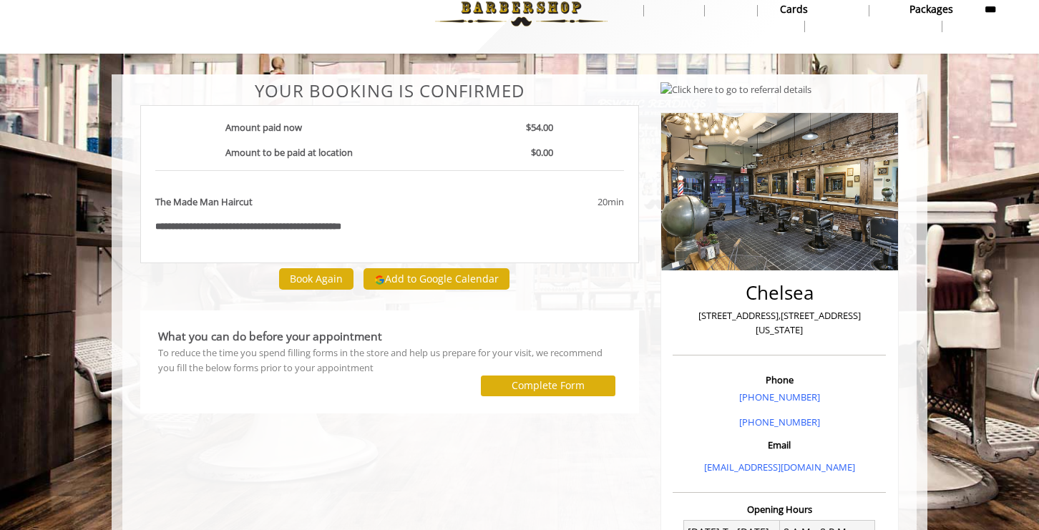  What do you see at coordinates (389, 91) in the screenshot?
I see `center: Your Booking is confirmed` at bounding box center [389, 91].